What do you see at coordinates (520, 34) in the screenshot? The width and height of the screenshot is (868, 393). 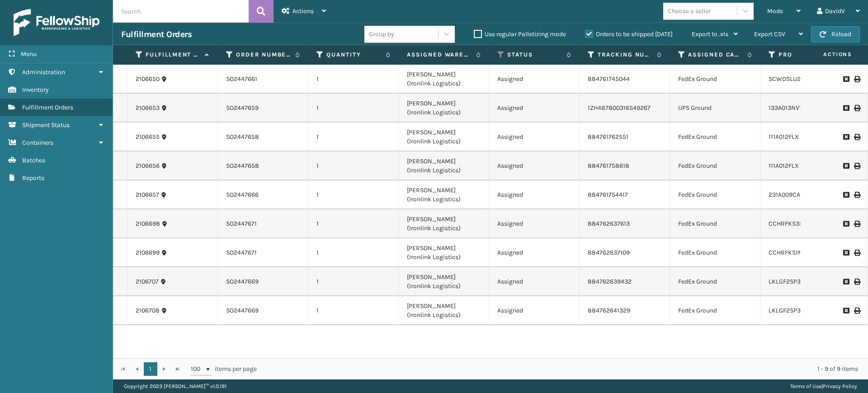 I see `label: Use regular Palletizing mode` at bounding box center [520, 34].